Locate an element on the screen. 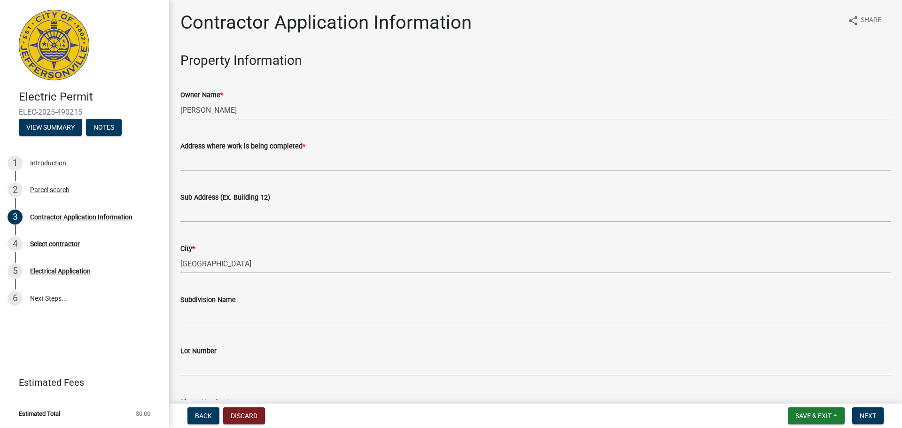  div: Select contractor is located at coordinates (55, 244).